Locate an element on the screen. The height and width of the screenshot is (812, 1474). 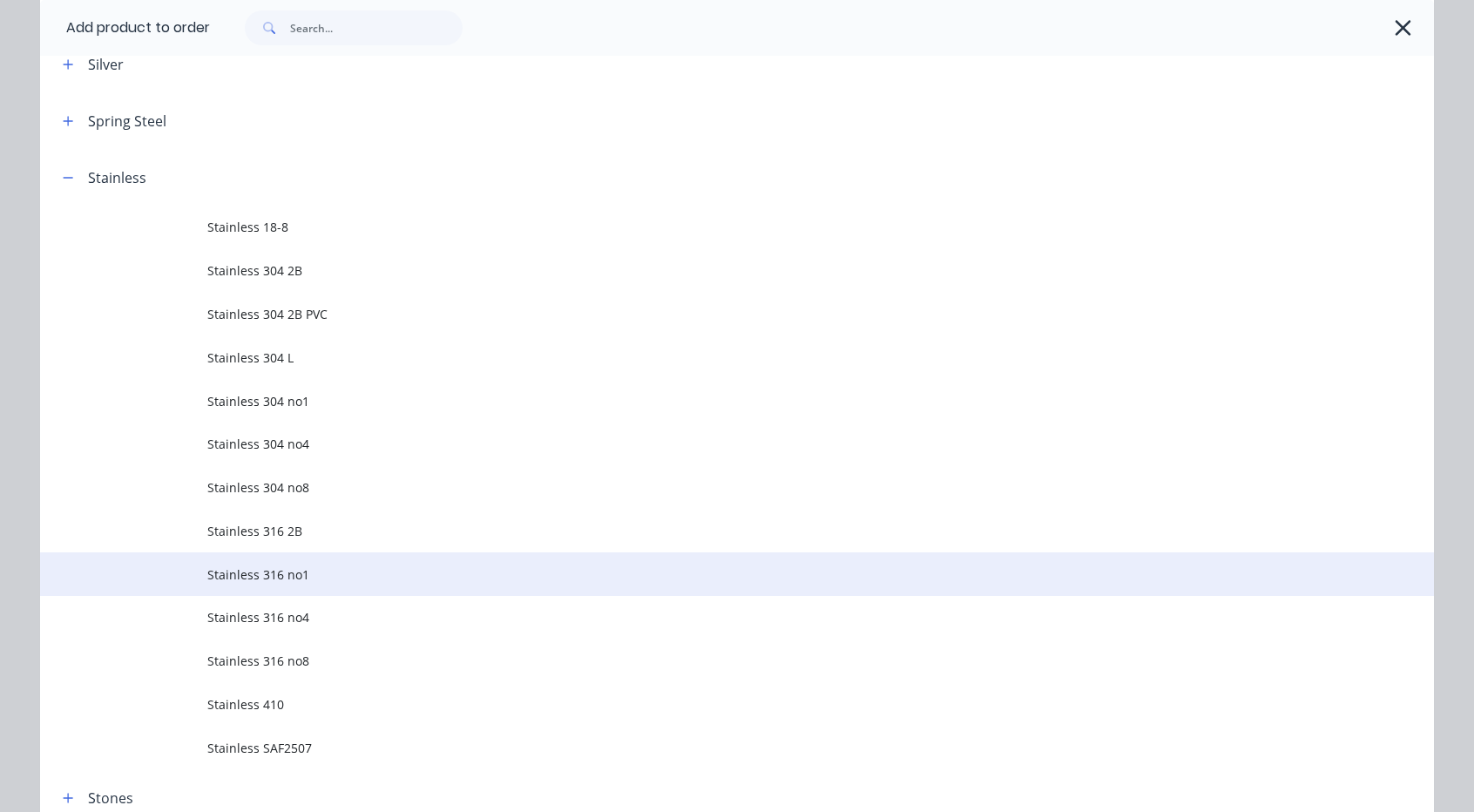
span: Stainless 316 no4 is located at coordinates (698, 617).